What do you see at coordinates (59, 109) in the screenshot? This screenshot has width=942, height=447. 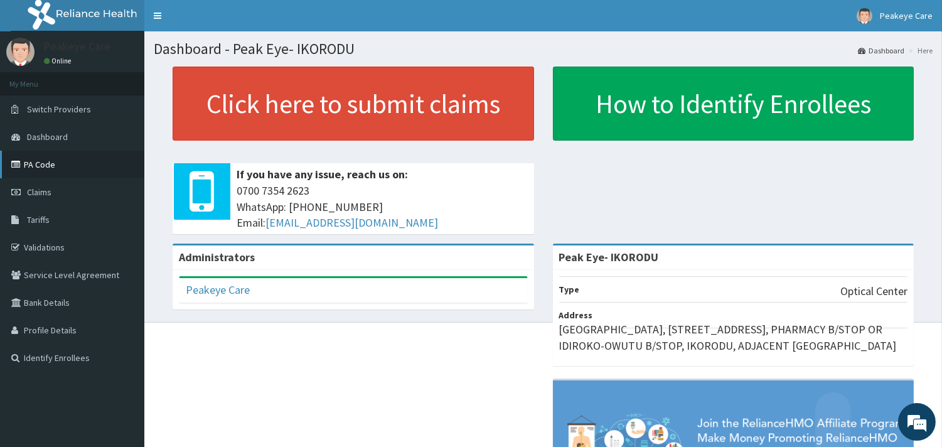 I see `span: Switch Providers` at bounding box center [59, 109].